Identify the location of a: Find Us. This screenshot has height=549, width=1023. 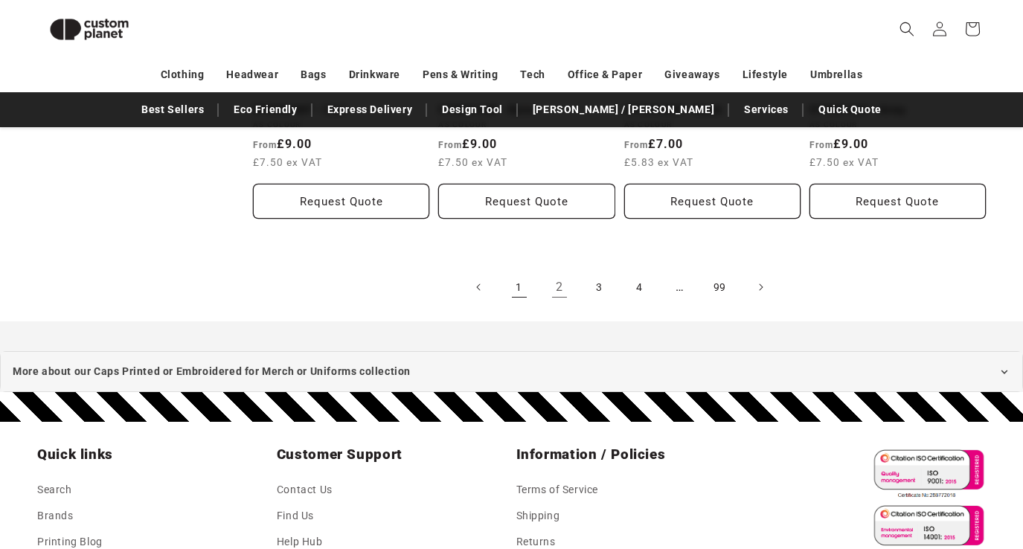
(295, 515).